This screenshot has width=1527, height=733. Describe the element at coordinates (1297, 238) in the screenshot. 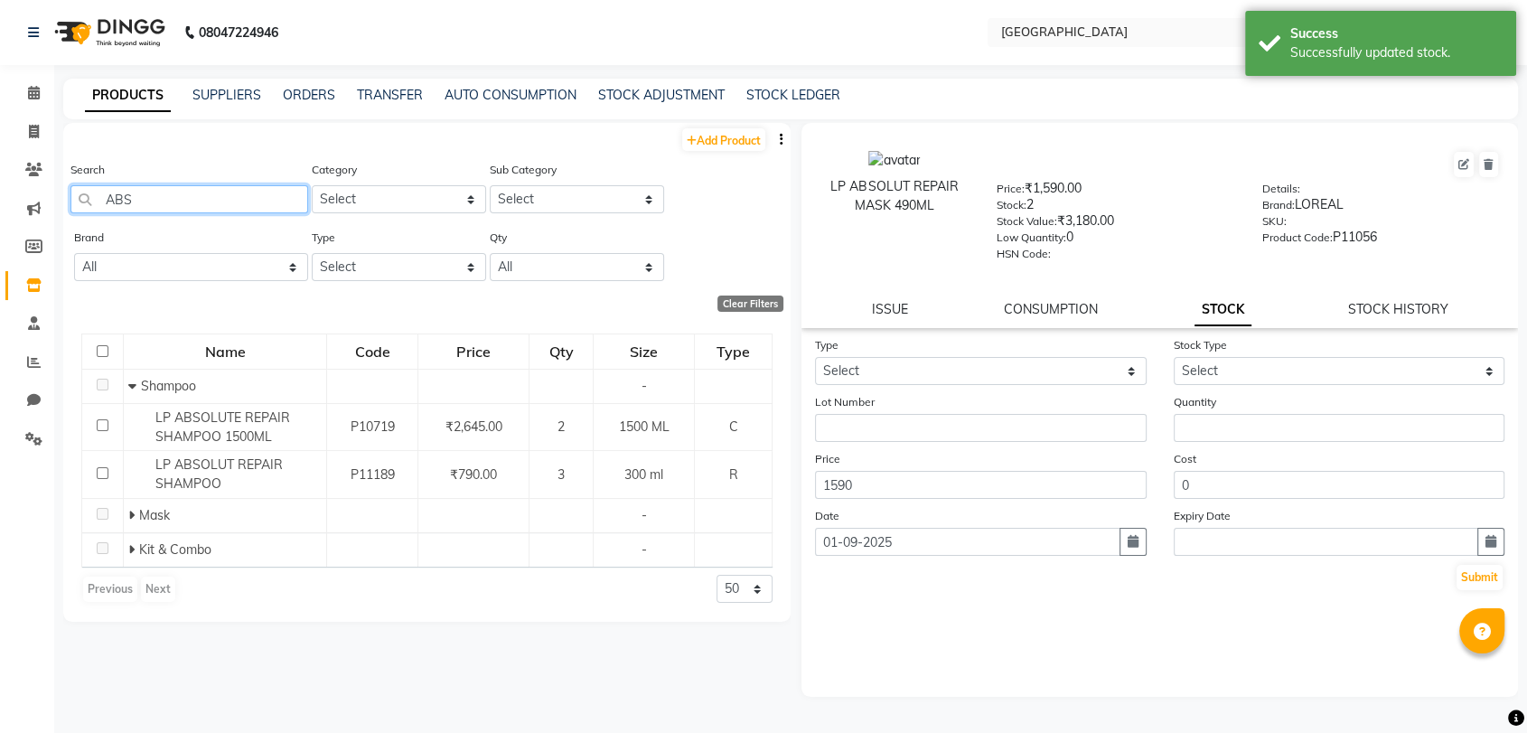

I see `label: Product Code:` at that location.